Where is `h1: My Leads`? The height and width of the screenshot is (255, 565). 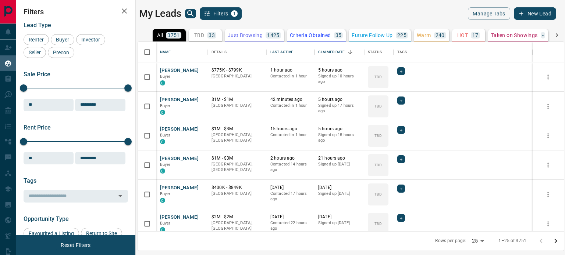
h1: My Leads is located at coordinates (160, 14).